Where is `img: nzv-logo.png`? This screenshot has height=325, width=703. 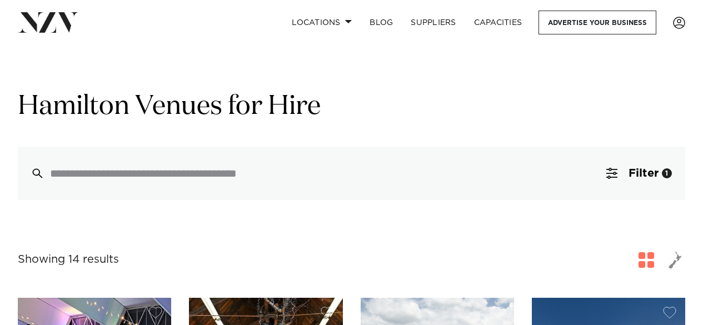
img: nzv-logo.png is located at coordinates (48, 22).